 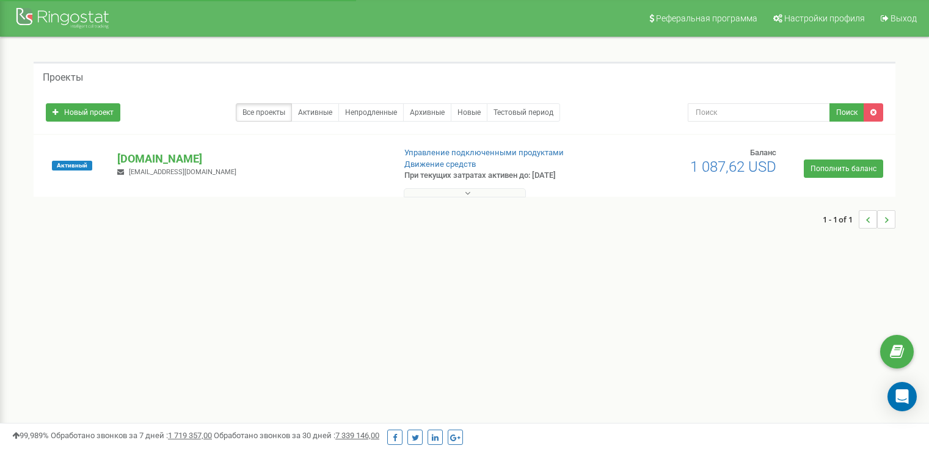 What do you see at coordinates (63, 78) in the screenshot?
I see `h5: Проекты` at bounding box center [63, 78].